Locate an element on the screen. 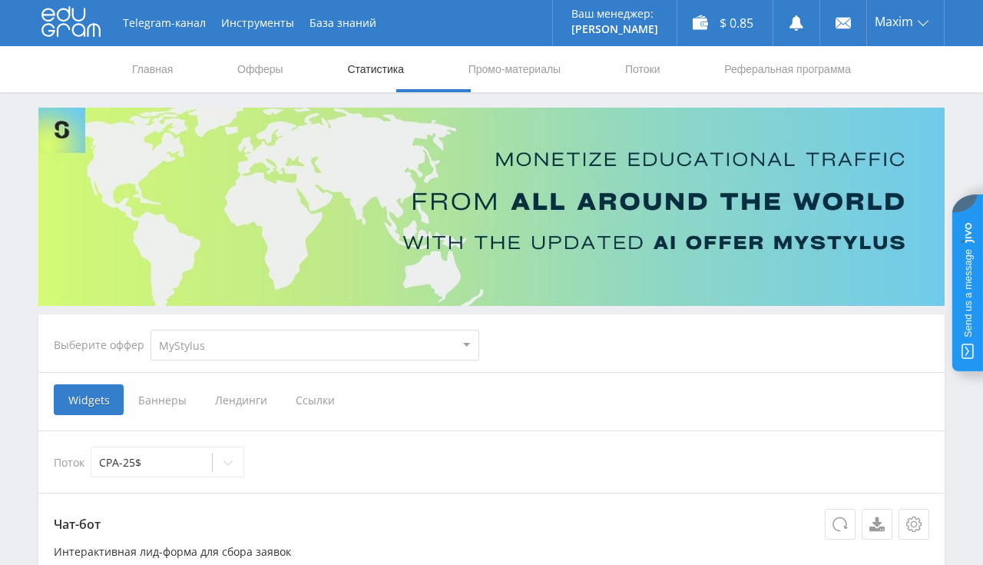  img: Banner is located at coordinates (492, 207).